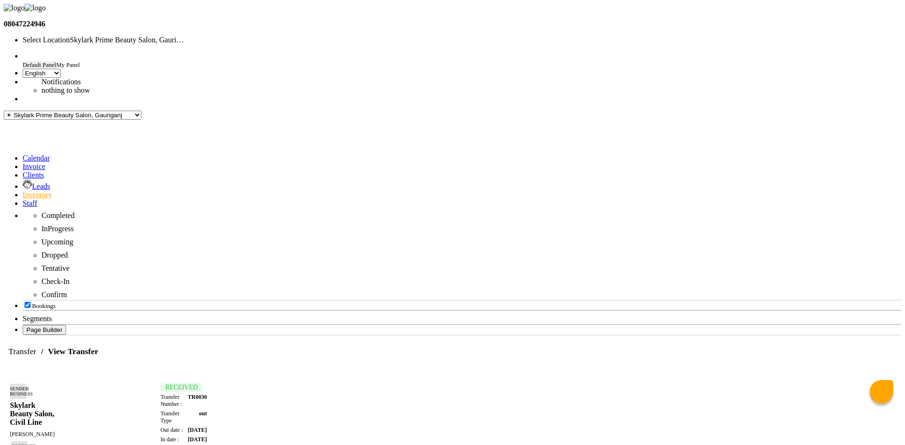 The height and width of the screenshot is (445, 905). Describe the element at coordinates (25, 24) in the screenshot. I see `b: 08047224946` at that location.